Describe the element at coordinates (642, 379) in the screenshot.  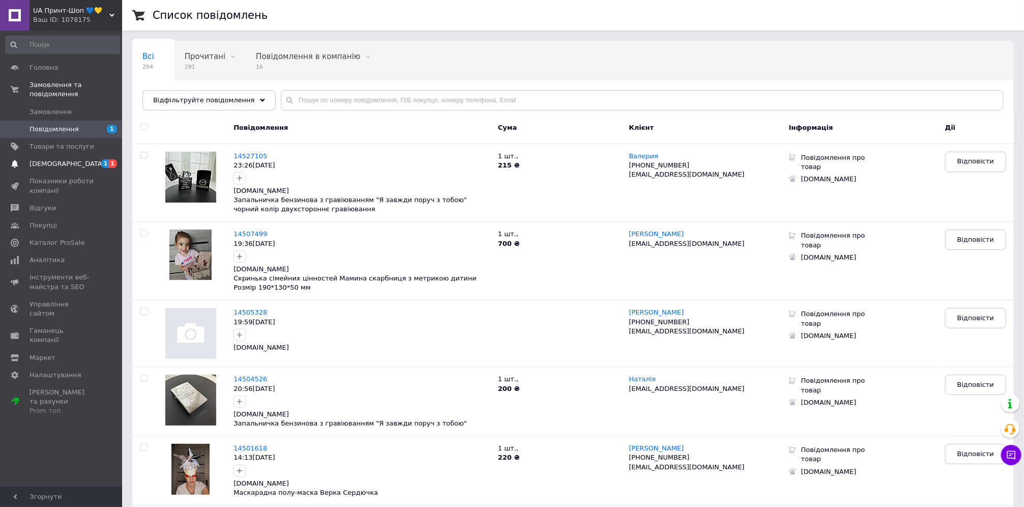
I see `a: Наталія` at that location.